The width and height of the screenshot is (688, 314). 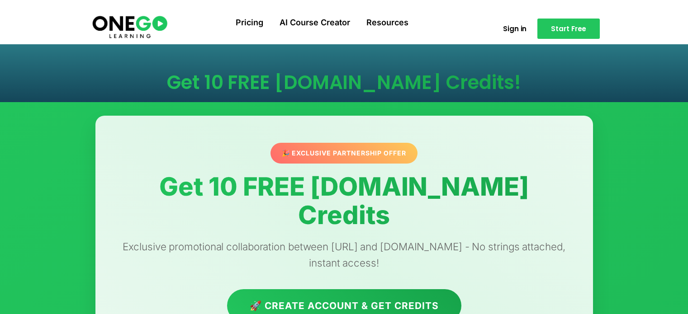 I want to click on div: 🎉 Exclusive Partnership Offer, so click(x=344, y=153).